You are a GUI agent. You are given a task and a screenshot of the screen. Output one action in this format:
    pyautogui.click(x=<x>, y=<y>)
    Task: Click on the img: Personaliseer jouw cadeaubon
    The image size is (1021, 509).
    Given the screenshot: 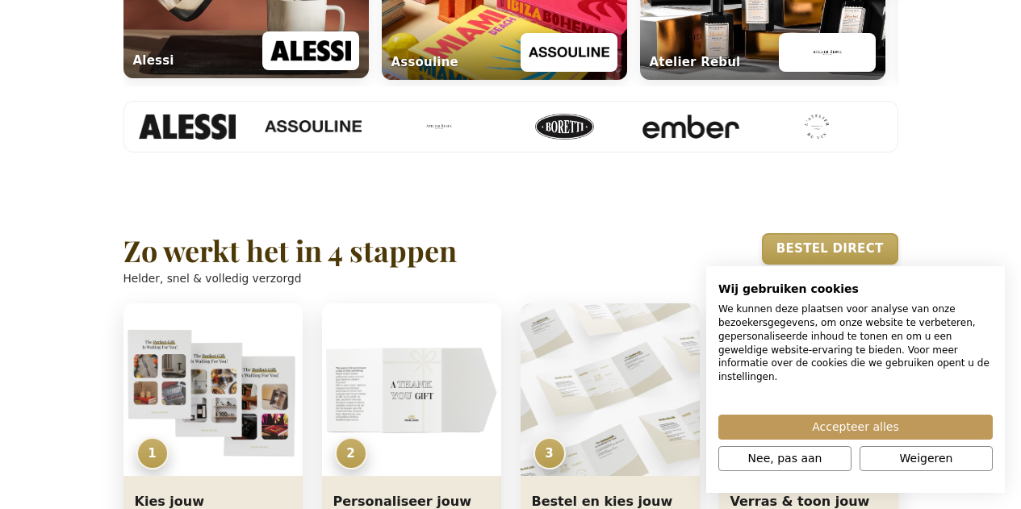 What is the action you would take?
    pyautogui.click(x=412, y=393)
    